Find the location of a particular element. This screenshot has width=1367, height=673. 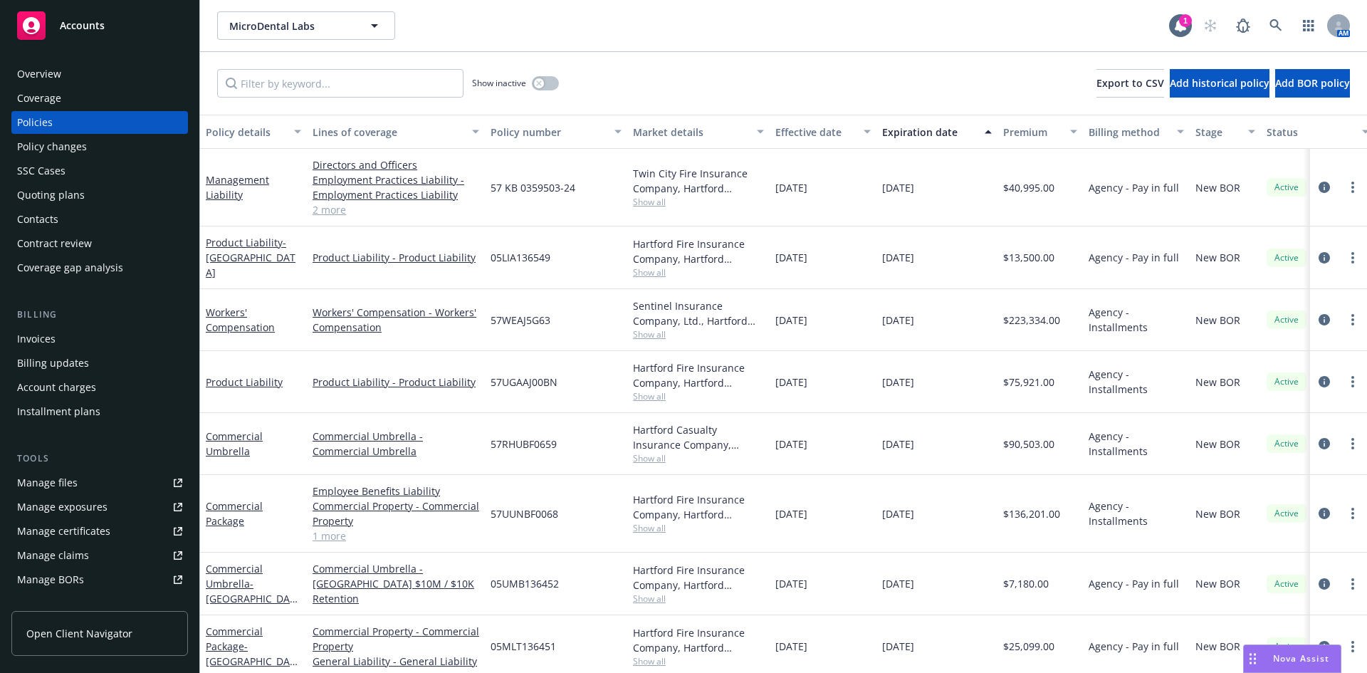

div: Policy changes is located at coordinates (52, 147).